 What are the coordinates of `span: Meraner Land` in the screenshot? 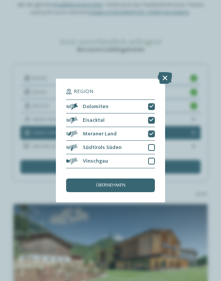 It's located at (100, 134).